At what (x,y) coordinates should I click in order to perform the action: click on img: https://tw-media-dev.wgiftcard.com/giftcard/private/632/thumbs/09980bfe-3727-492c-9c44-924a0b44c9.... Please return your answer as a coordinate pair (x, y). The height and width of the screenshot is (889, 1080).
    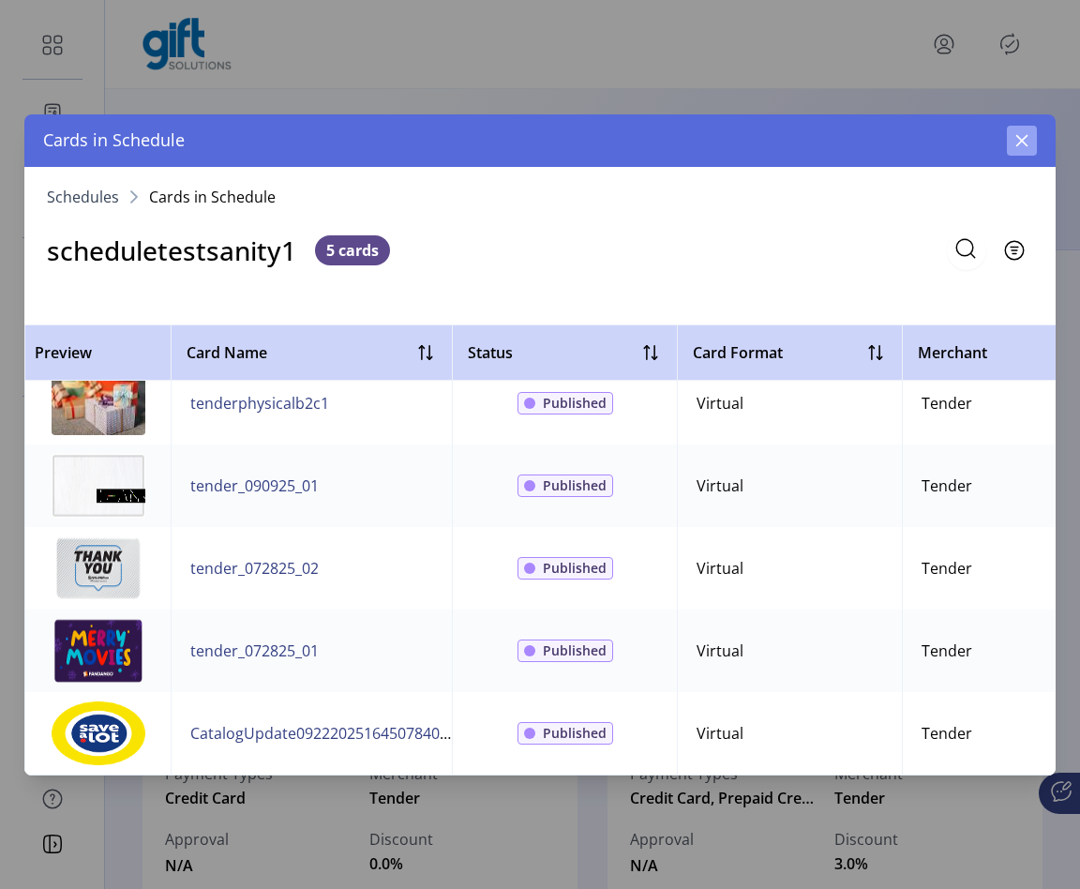
    Looking at the image, I should click on (98, 403).